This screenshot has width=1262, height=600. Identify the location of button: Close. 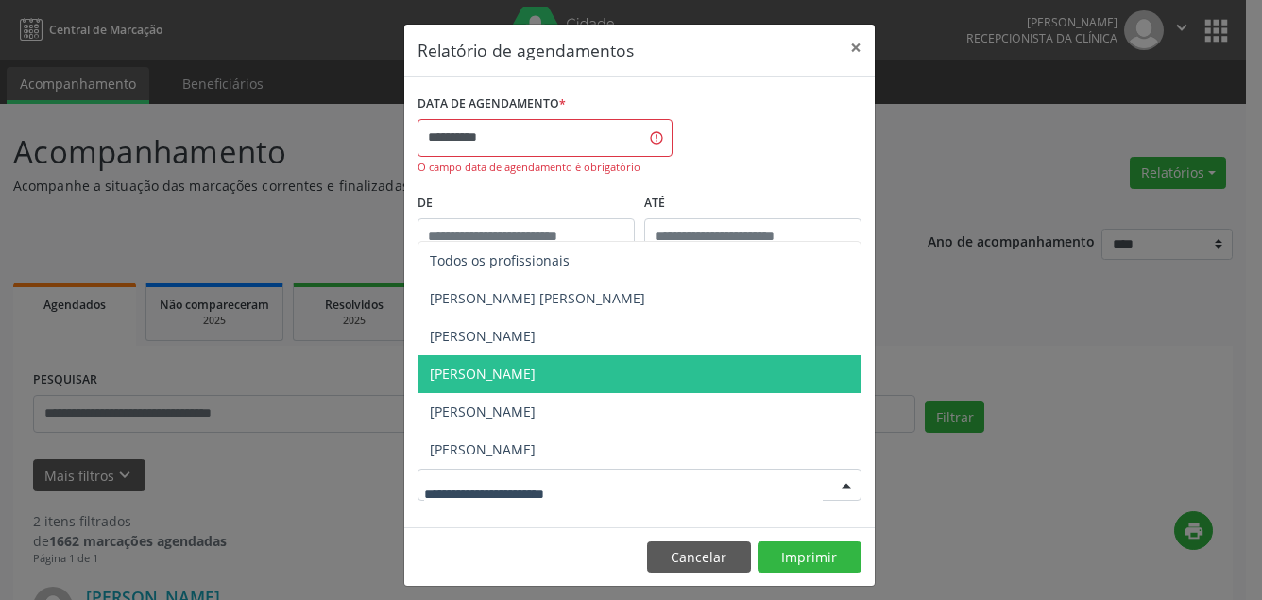
(856, 47).